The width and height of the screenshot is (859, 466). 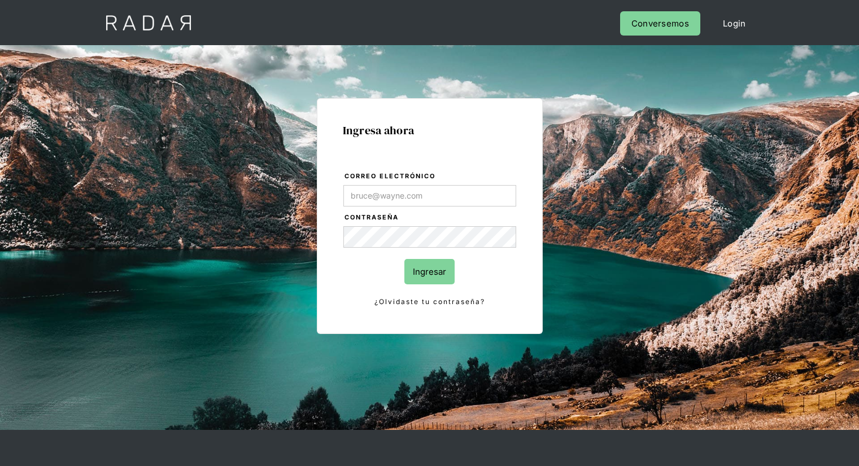 What do you see at coordinates (660, 23) in the screenshot?
I see `a: Conversemos` at bounding box center [660, 23].